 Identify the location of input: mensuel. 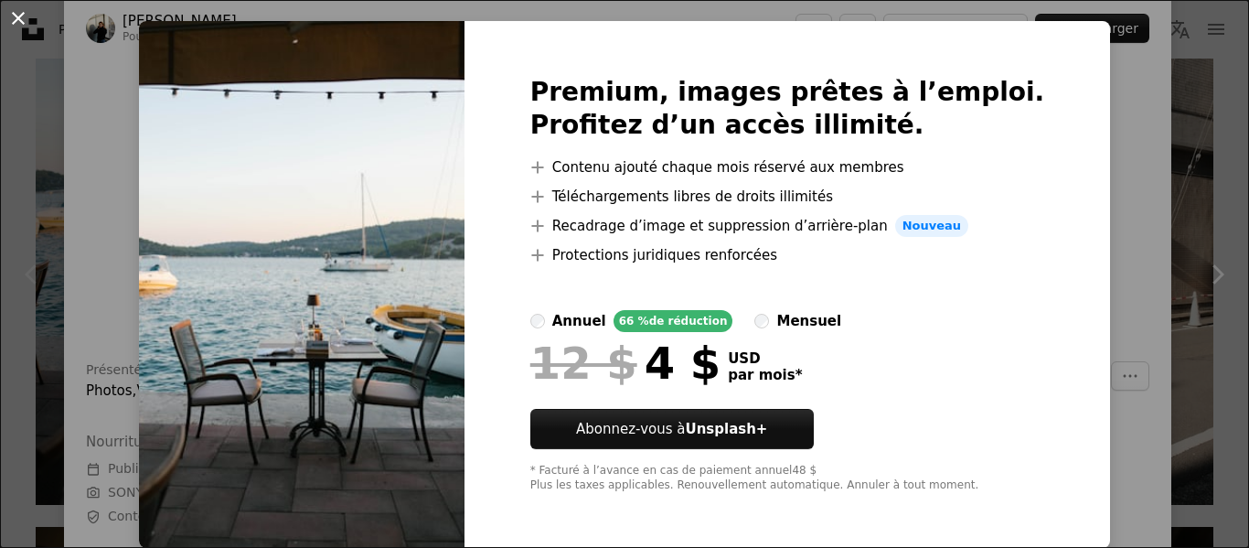
(762, 321).